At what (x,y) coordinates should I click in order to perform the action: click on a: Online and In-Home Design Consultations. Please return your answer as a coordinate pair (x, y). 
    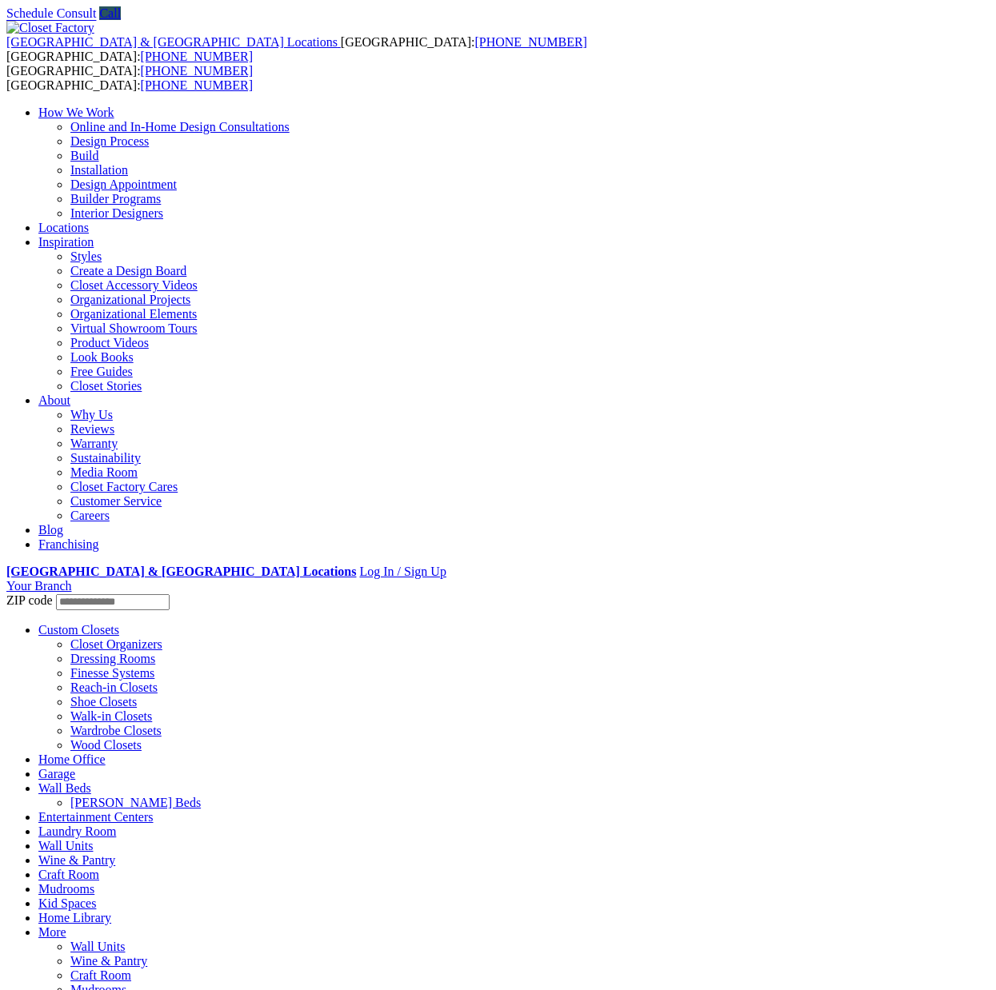
    Looking at the image, I should click on (180, 126).